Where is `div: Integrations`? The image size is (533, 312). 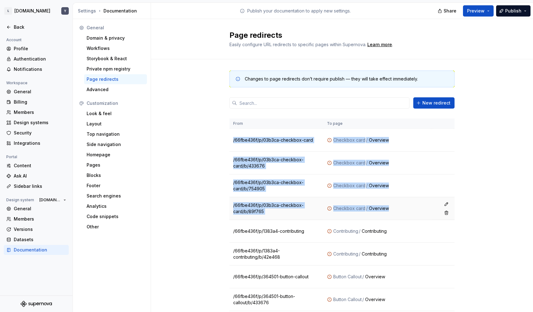
div: Integrations is located at coordinates (40, 143).